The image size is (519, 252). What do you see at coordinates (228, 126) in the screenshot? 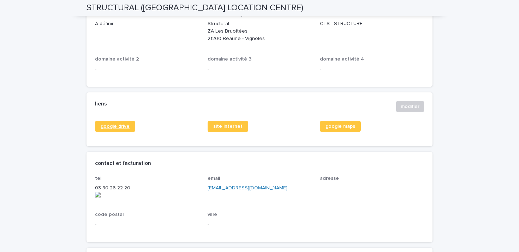
I see `a: site internet` at bounding box center [228, 126].